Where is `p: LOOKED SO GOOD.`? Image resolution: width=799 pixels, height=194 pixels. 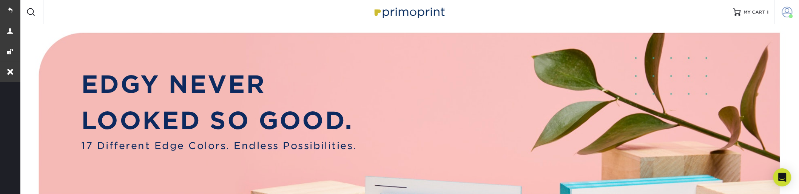
p: LOOKED SO GOOD. is located at coordinates (219, 121).